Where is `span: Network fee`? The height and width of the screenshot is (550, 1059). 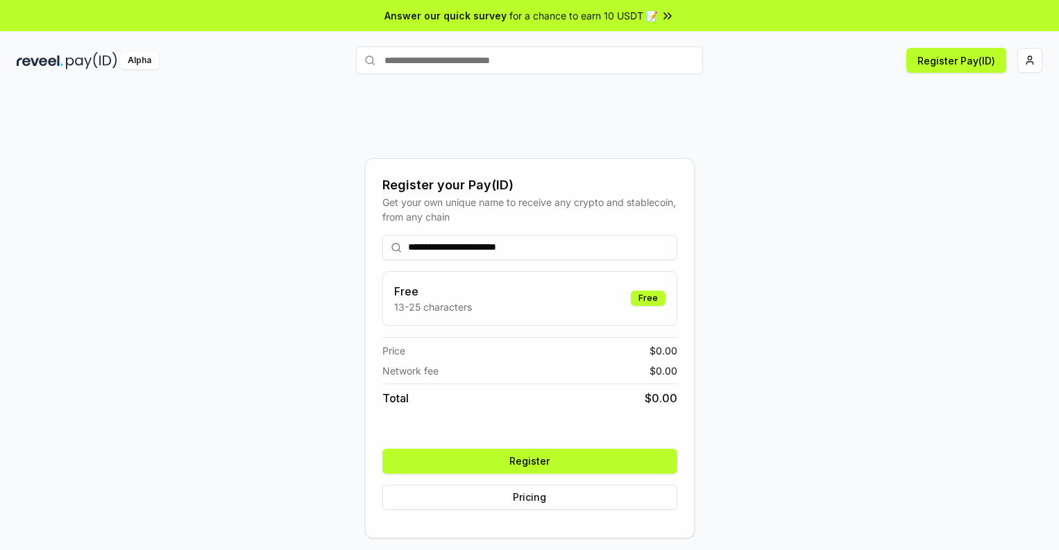
span: Network fee is located at coordinates (410, 371).